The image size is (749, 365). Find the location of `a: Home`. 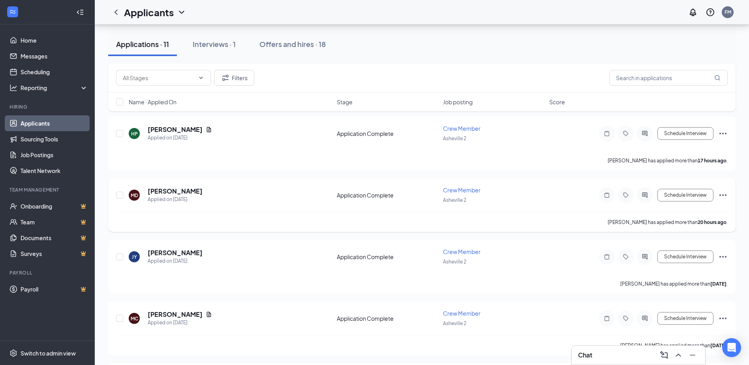

a: Home is located at coordinates (54, 40).